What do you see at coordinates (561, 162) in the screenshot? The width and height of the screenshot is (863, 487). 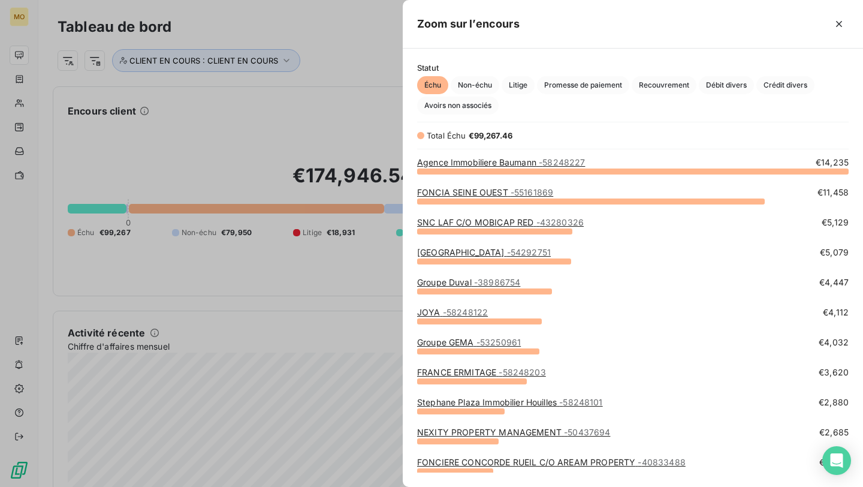 I see `span: - 58248227` at bounding box center [561, 162].